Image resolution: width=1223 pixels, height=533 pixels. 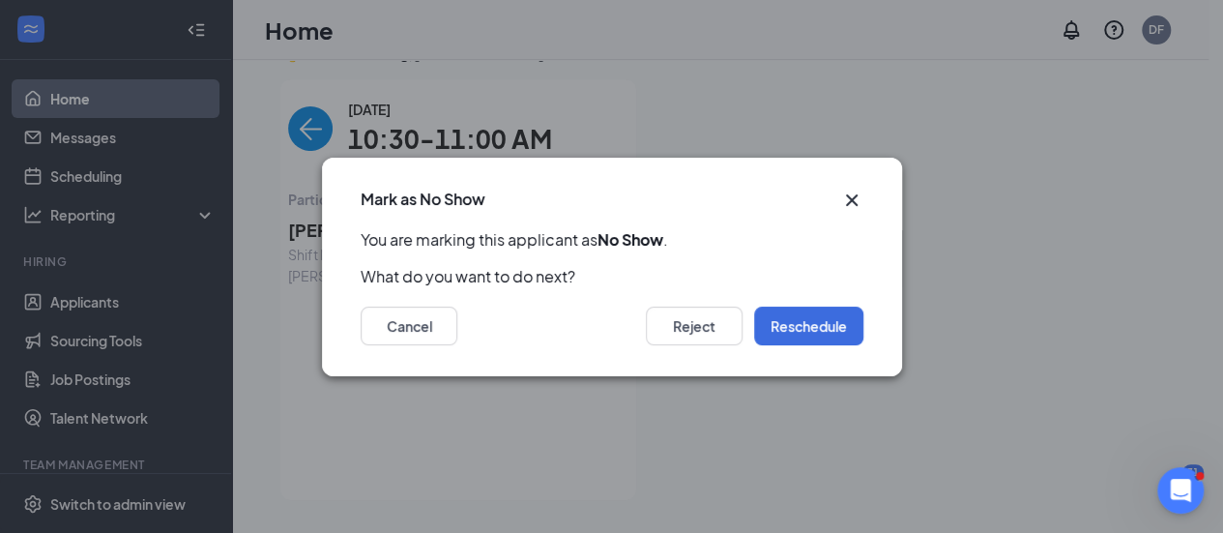 I want to click on b: No Show, so click(x=630, y=239).